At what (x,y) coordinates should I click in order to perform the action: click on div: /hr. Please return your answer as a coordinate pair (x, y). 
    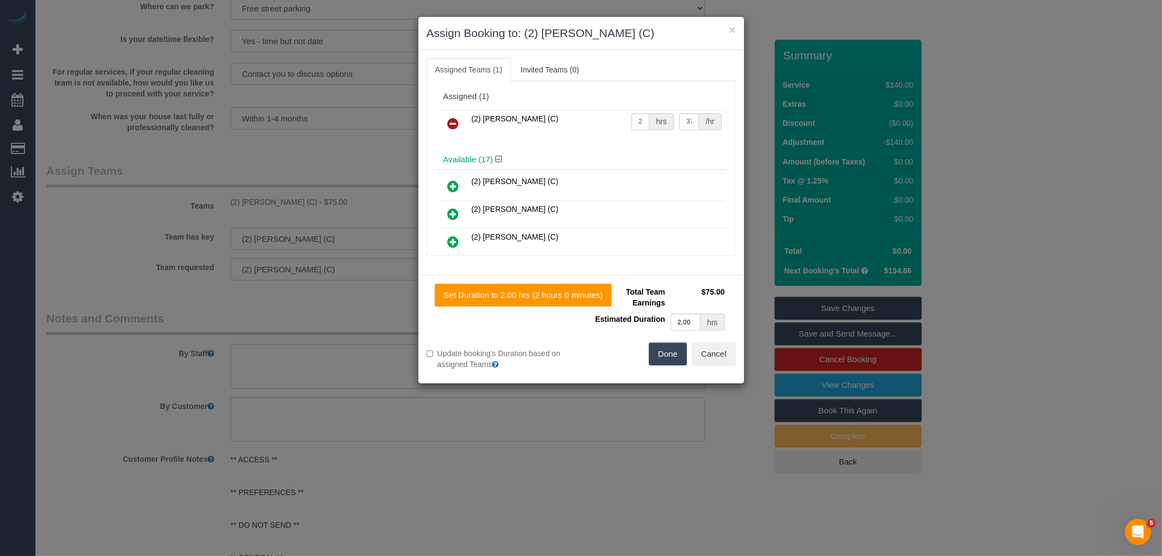
    Looking at the image, I should click on (710, 121).